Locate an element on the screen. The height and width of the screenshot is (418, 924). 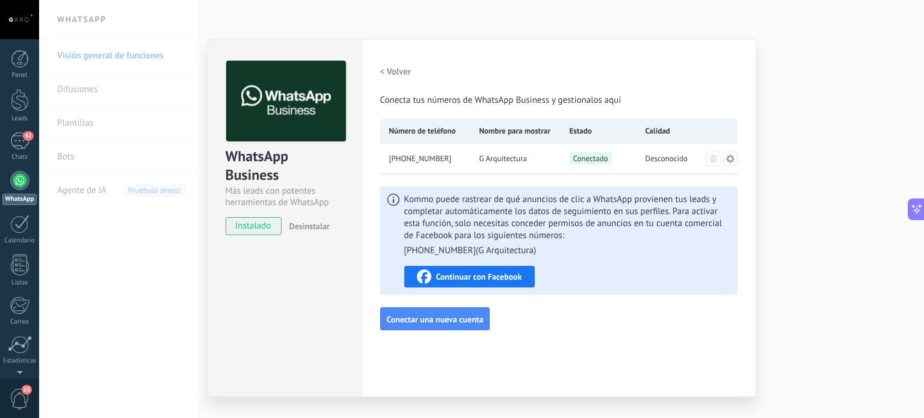
div: Más leads con potentes herramientas de WhatsApp is located at coordinates (284, 197).